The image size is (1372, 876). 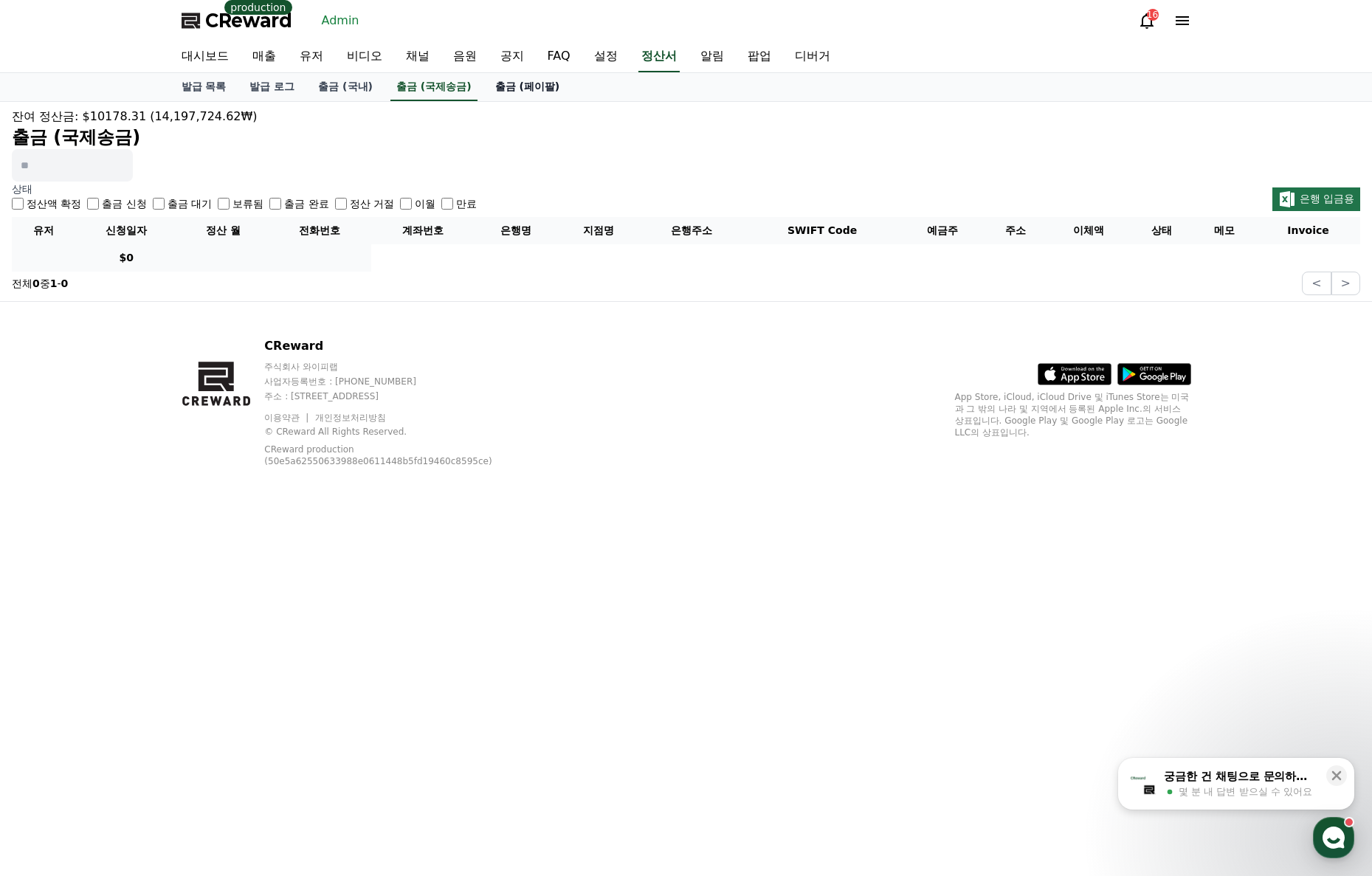 What do you see at coordinates (382, 455) in the screenshot?
I see `p: CReward production (50e5a62550633988e0611448b5fd19460c8595ce)` at bounding box center [382, 455].